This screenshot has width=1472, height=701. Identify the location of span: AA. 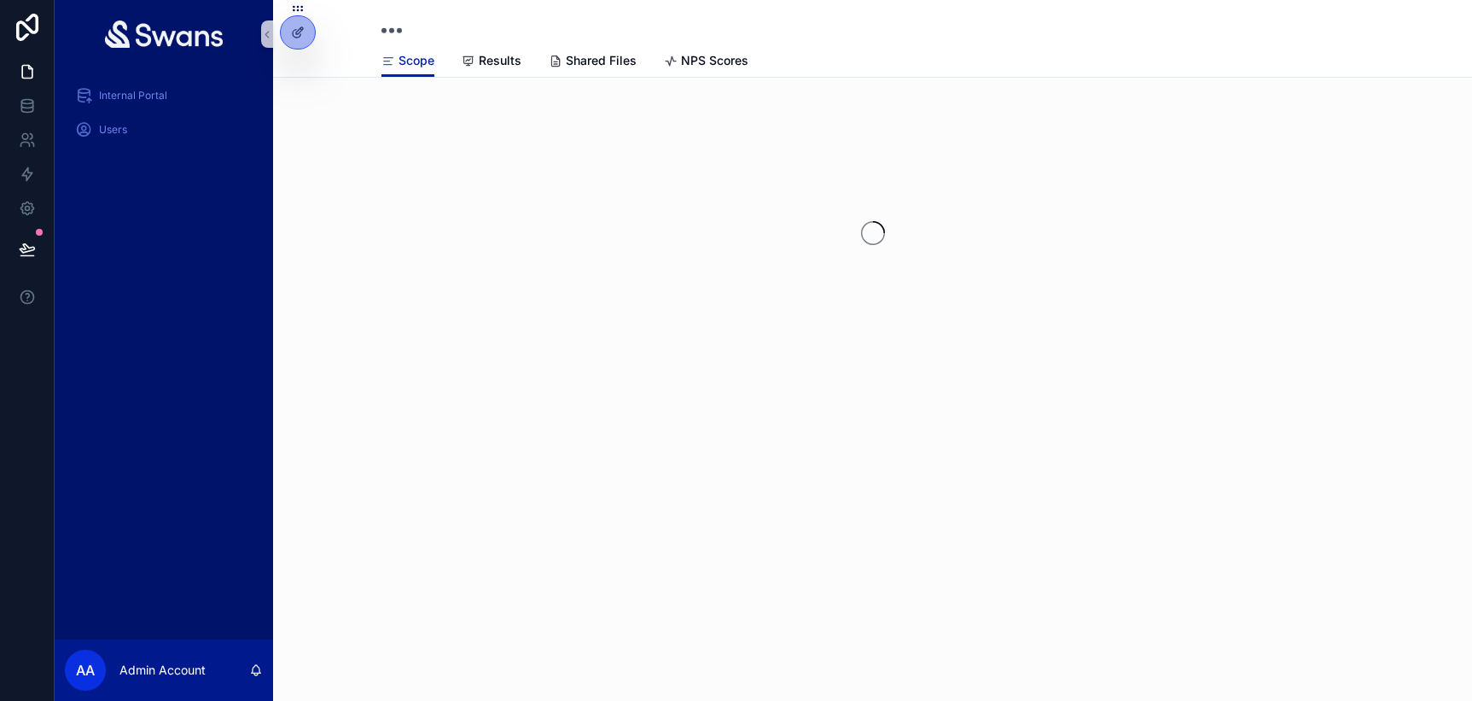
(85, 670).